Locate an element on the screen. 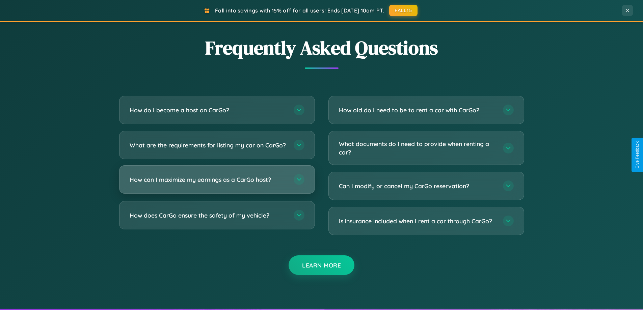  h3: How does CarGo ensure the safety of my vehicle? is located at coordinates (208, 215).